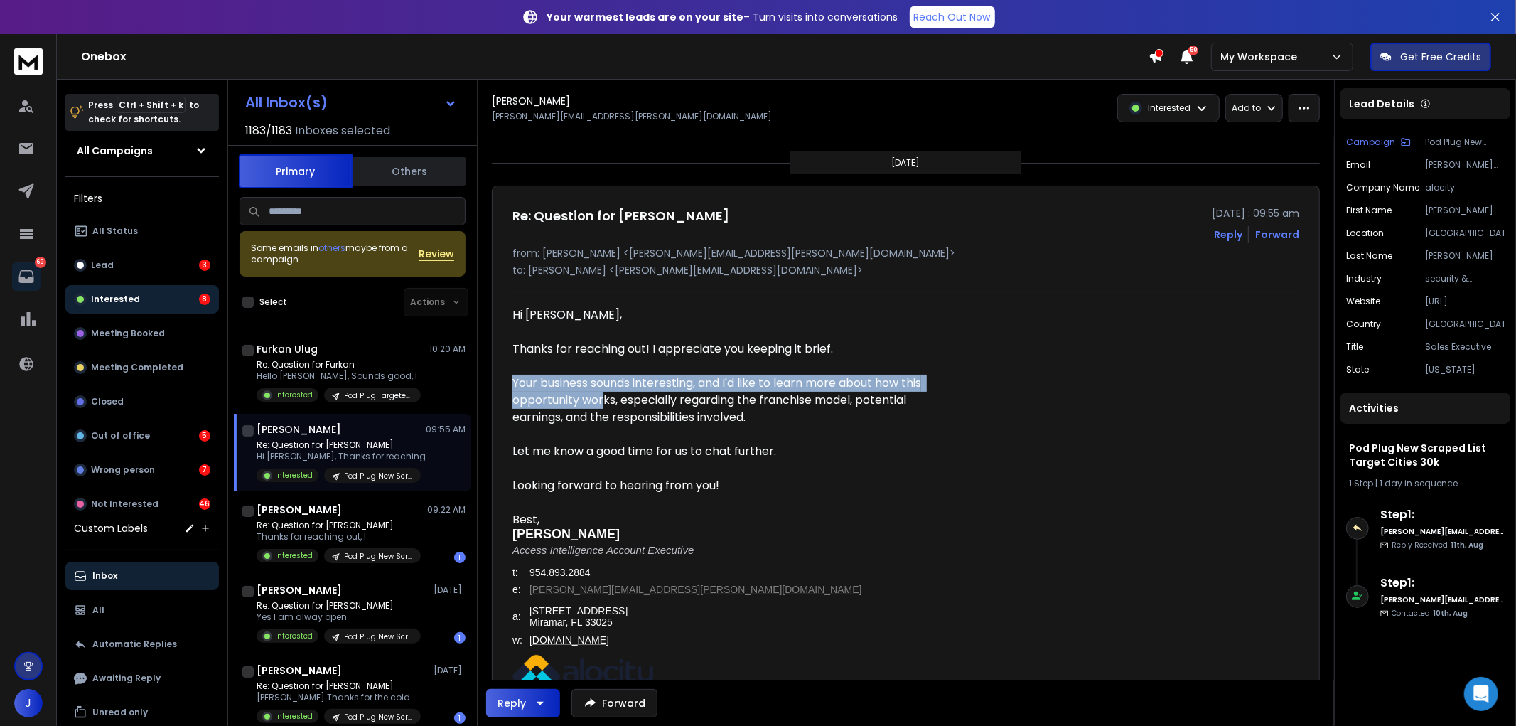 The image size is (1516, 726). I want to click on h1: Onebox, so click(615, 57).